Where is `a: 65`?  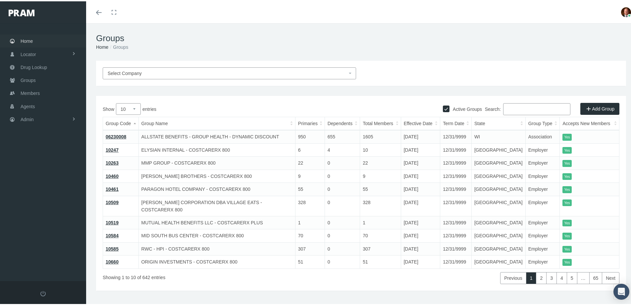 a: 65 is located at coordinates (596, 276).